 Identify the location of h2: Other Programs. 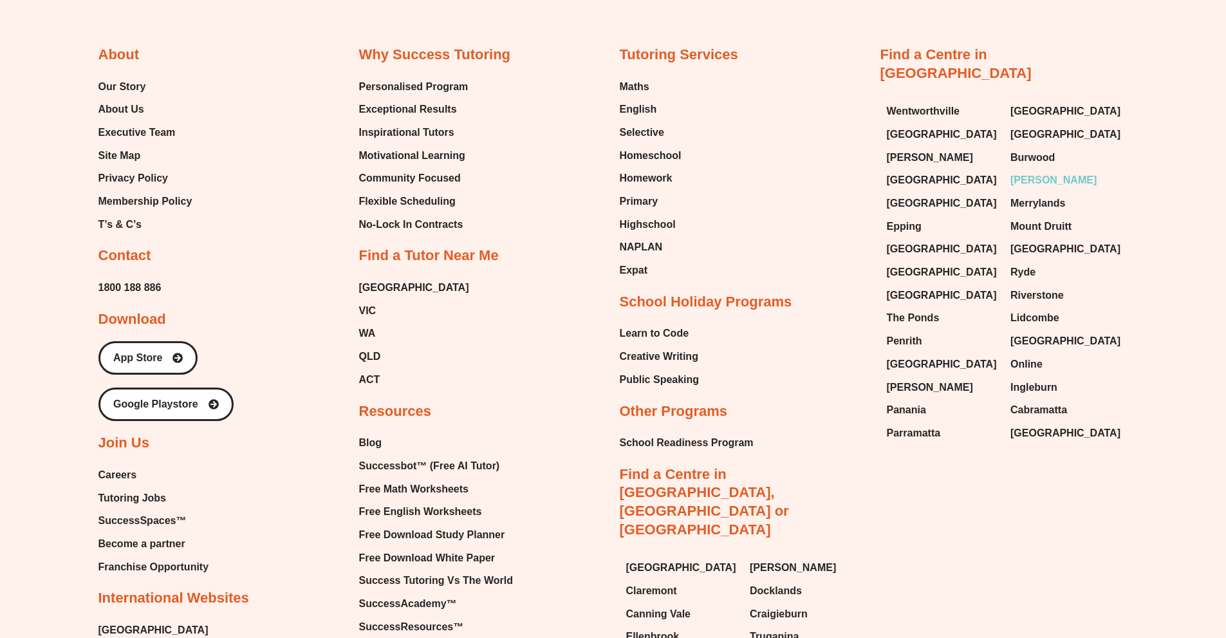
(674, 411).